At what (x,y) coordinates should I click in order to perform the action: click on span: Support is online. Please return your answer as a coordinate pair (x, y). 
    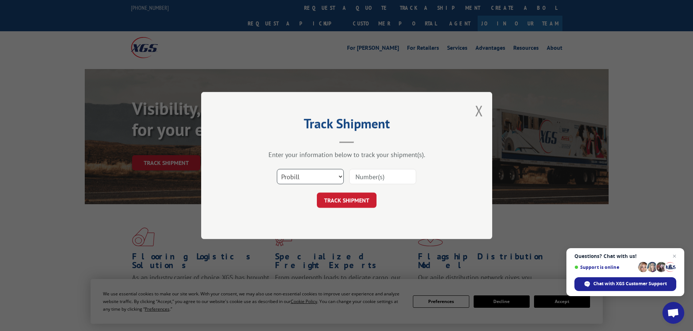
    Looking at the image, I should click on (605, 267).